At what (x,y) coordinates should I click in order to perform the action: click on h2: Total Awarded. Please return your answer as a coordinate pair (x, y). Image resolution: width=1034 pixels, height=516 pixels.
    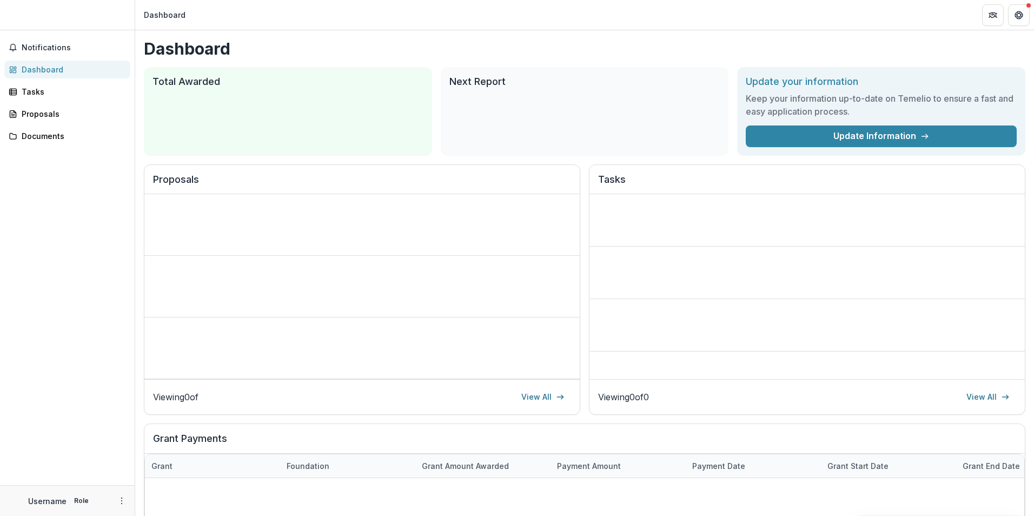
    Looking at the image, I should click on (288, 82).